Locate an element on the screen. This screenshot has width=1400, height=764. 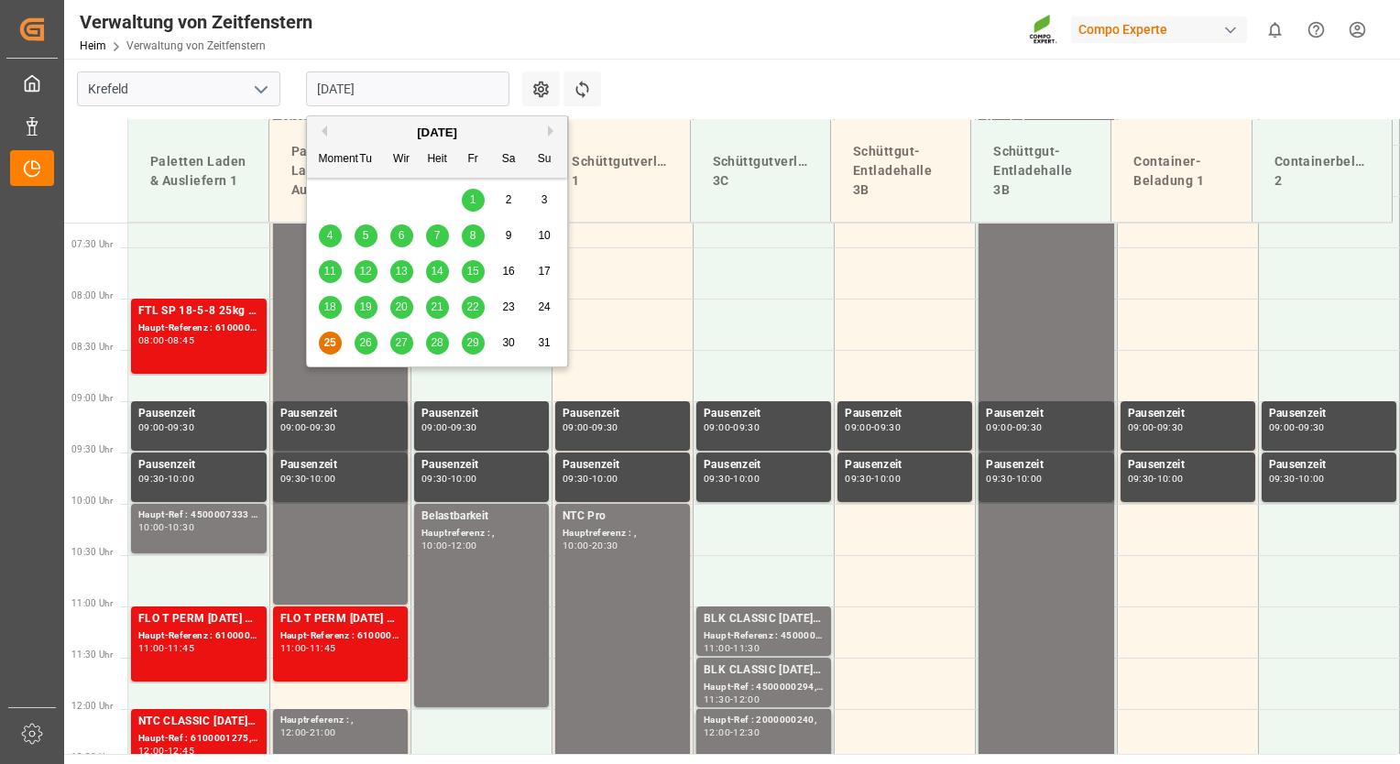
span: 8 is located at coordinates (473, 235).